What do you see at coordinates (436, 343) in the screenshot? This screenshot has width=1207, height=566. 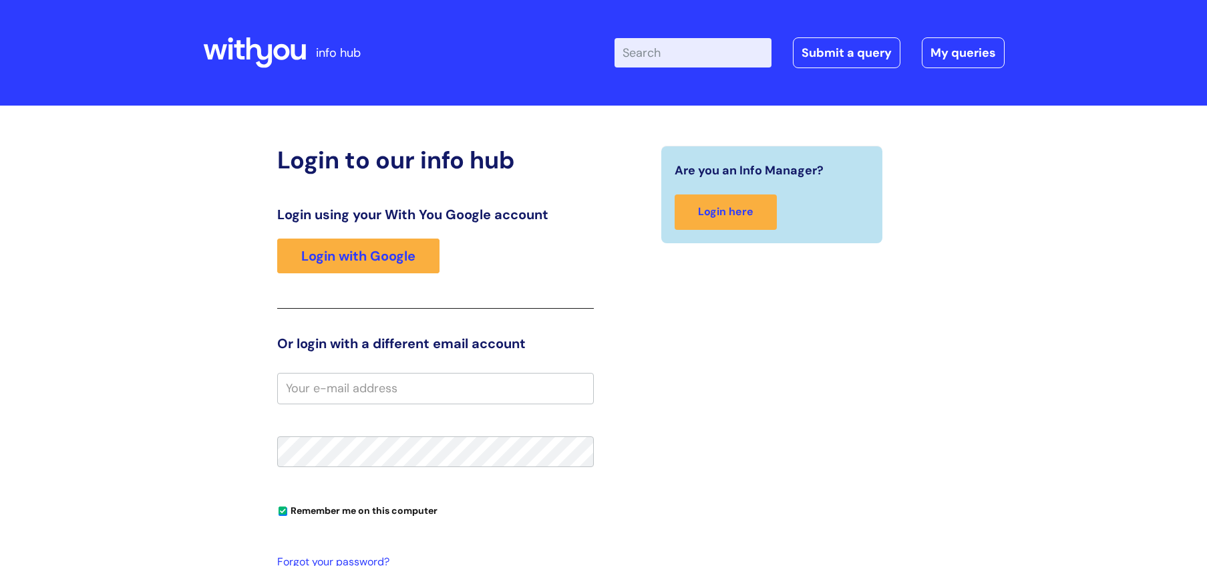 I see `h3: Or login with a different email account` at bounding box center [436, 343].